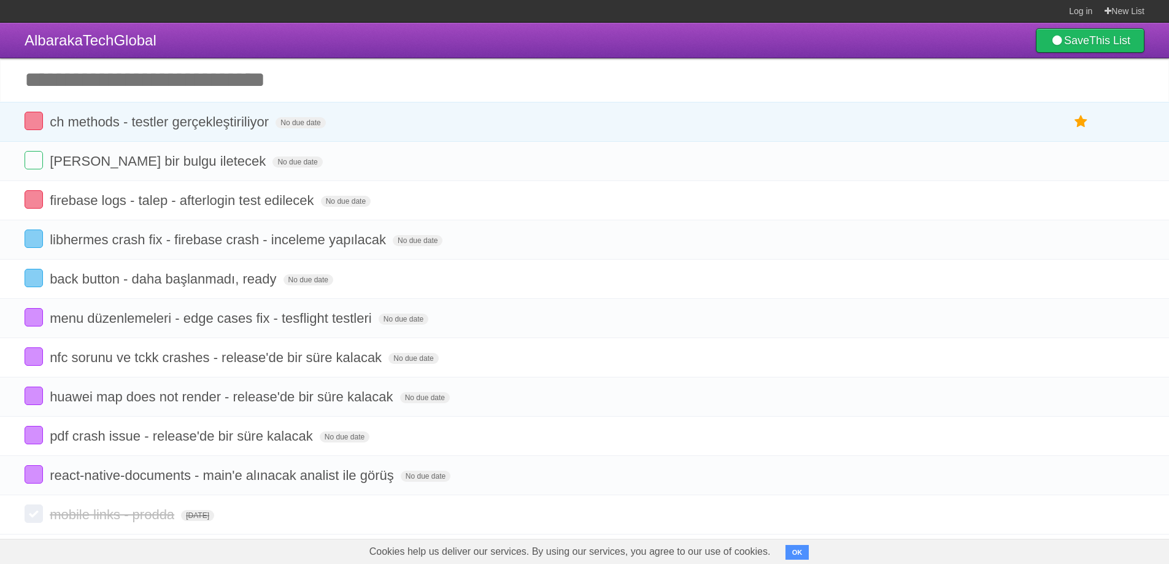  Describe the element at coordinates (223, 396) in the screenshot. I see `span: huawei map does not render - release'de bir süre kalacak` at that location.